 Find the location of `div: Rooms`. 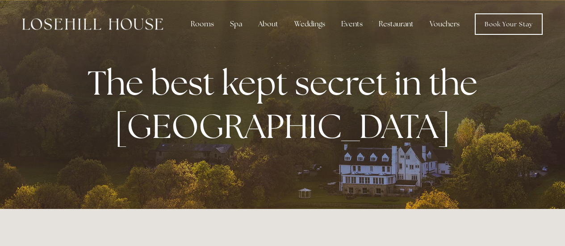

div: Rooms is located at coordinates (202, 24).